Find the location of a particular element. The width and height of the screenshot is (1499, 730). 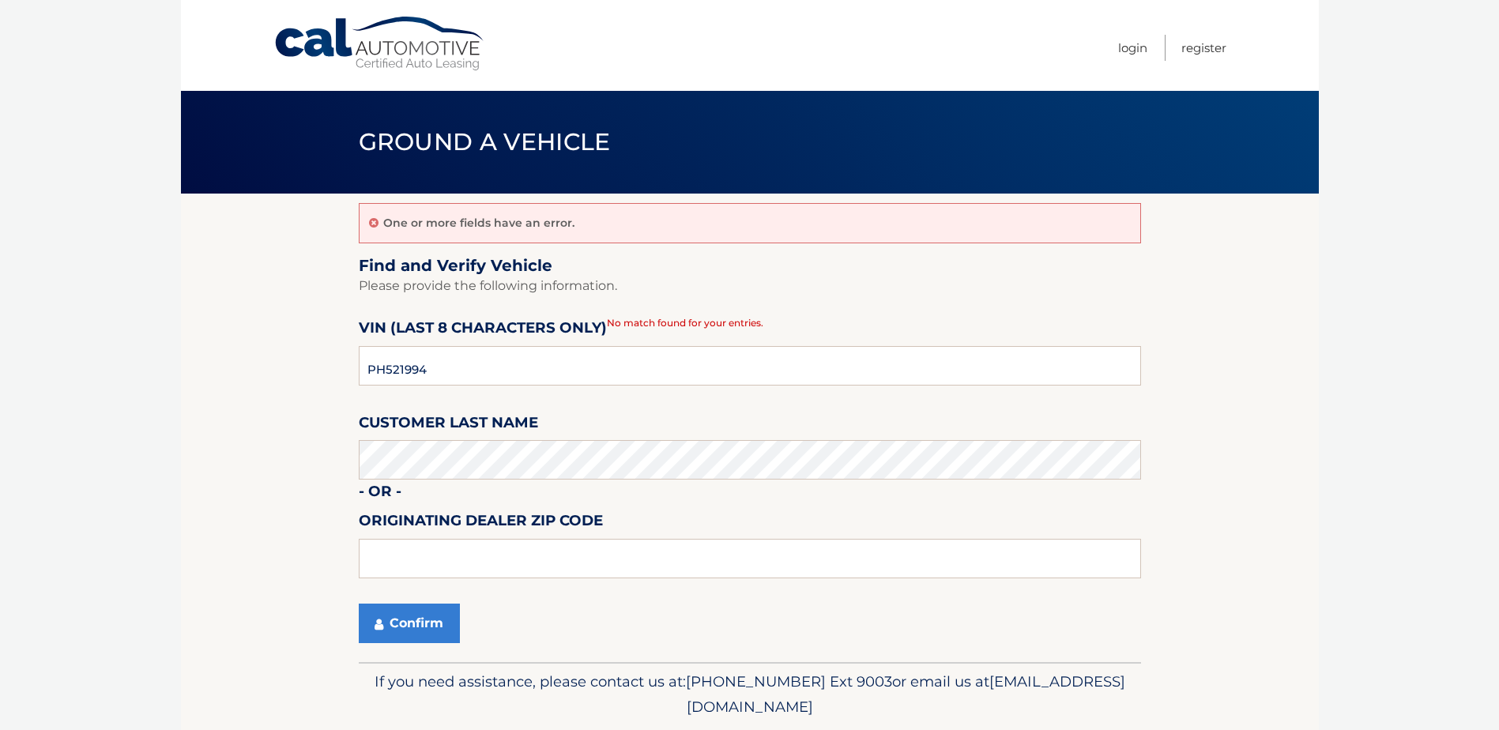

label: - or - is located at coordinates (380, 494).